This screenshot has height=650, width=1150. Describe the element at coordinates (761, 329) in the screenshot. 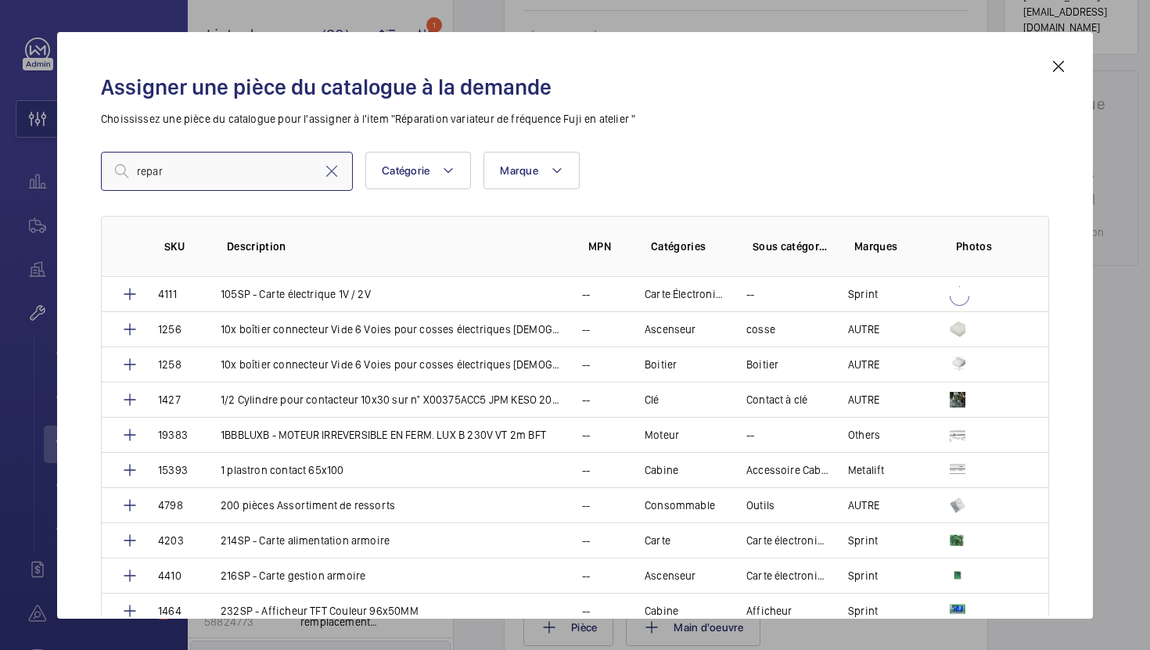

I see `p: cosse` at that location.